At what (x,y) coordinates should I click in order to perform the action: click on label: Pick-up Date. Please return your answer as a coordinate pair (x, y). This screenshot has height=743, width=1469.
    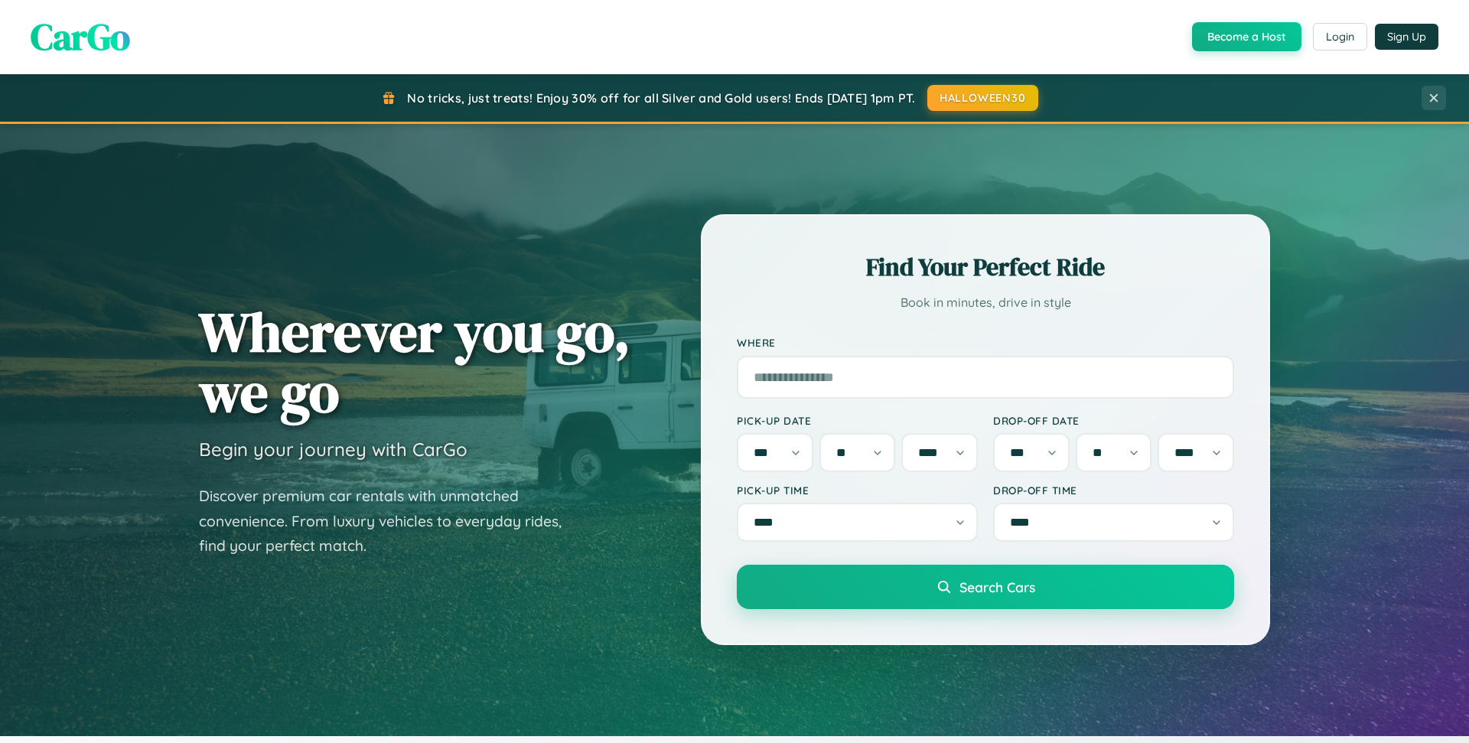
    Looking at the image, I should click on (857, 420).